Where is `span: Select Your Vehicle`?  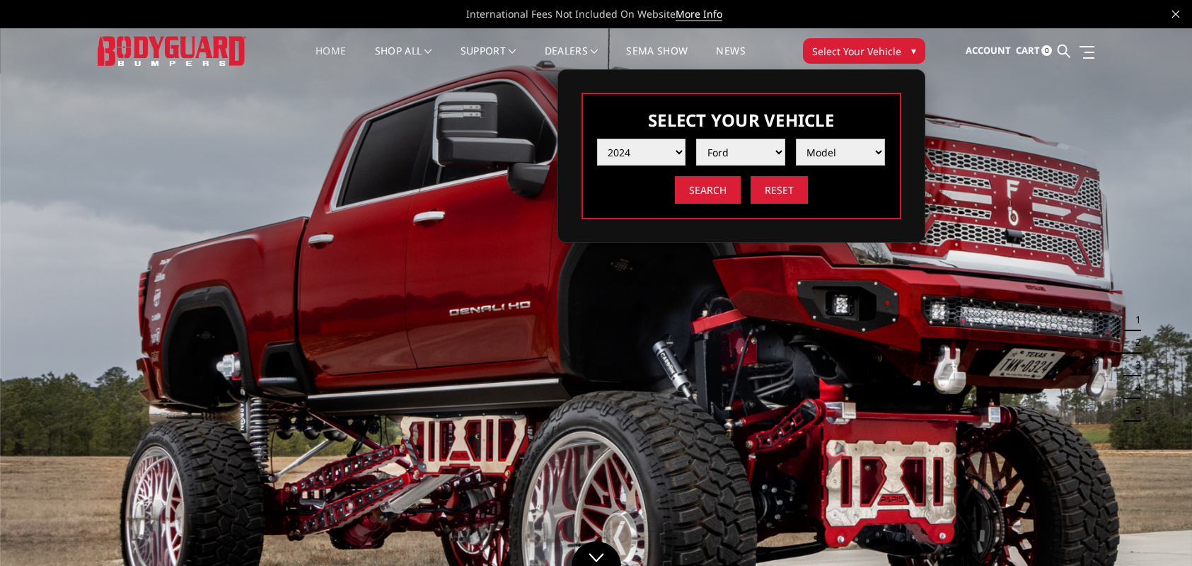
span: Select Your Vehicle is located at coordinates (856, 51).